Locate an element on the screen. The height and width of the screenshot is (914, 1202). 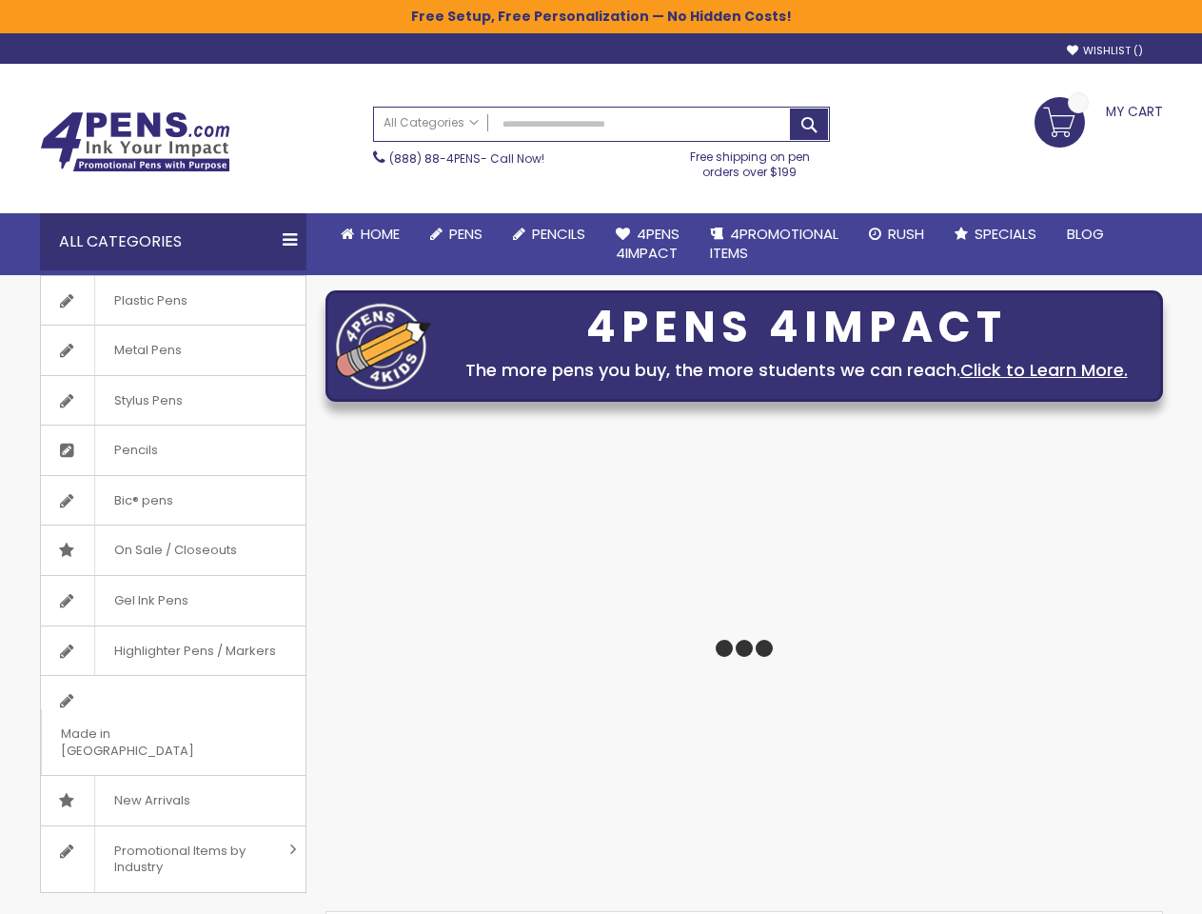
span: On Sale / Closeouts is located at coordinates (175, 550).